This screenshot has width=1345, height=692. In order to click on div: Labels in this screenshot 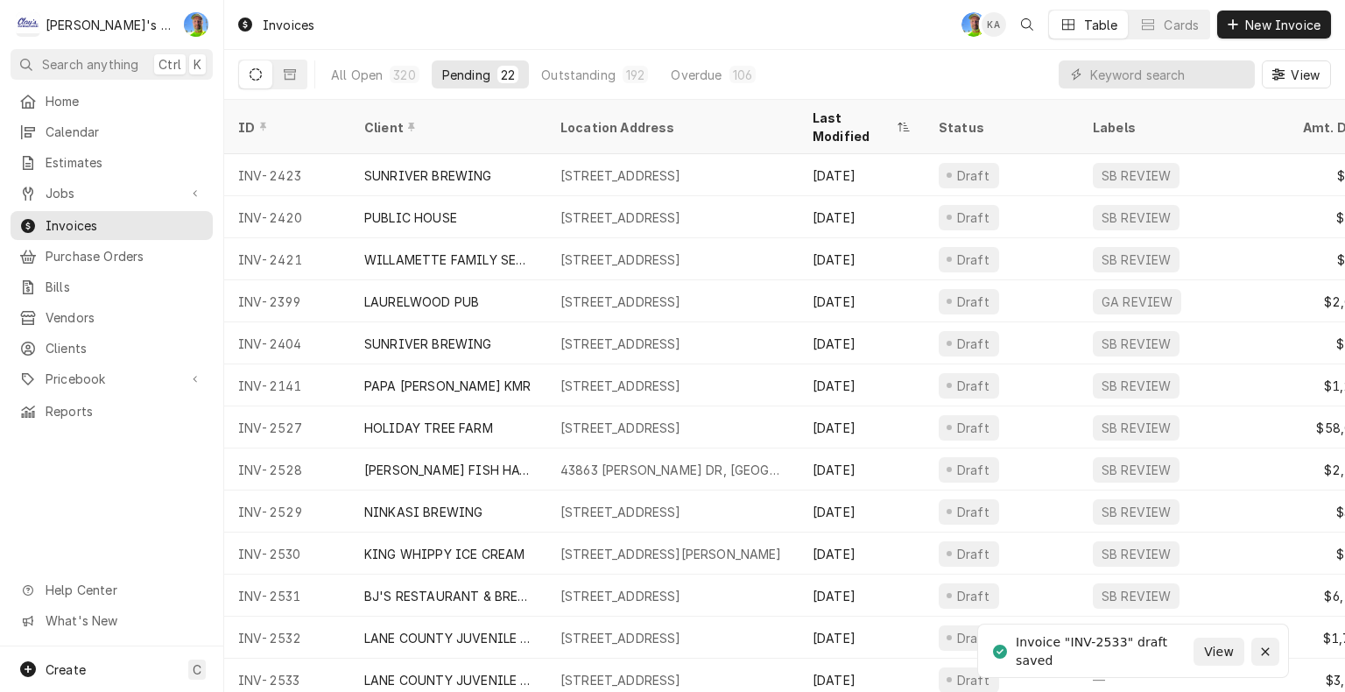, I will do `click(1184, 127)`.